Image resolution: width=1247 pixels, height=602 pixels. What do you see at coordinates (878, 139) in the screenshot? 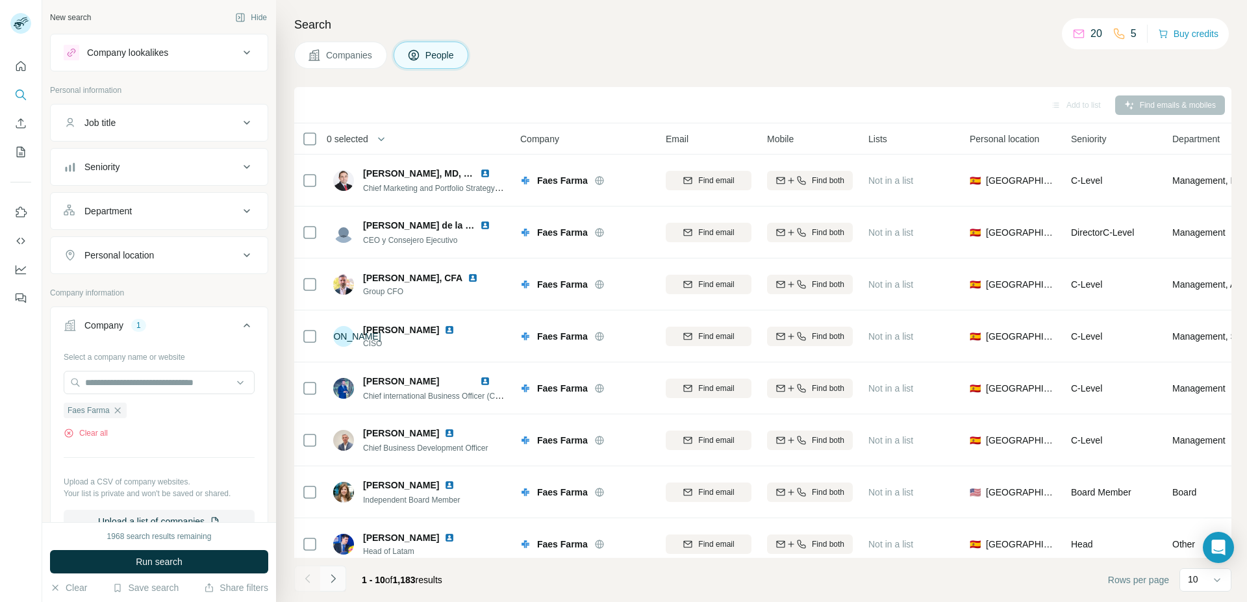
I see `span: Lists` at bounding box center [878, 139].